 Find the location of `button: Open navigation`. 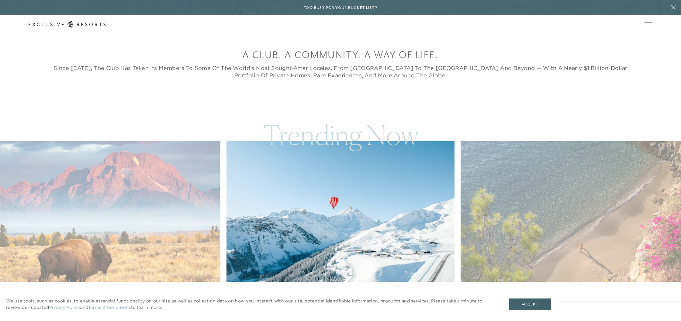

button: Open navigation is located at coordinates (649, 25).